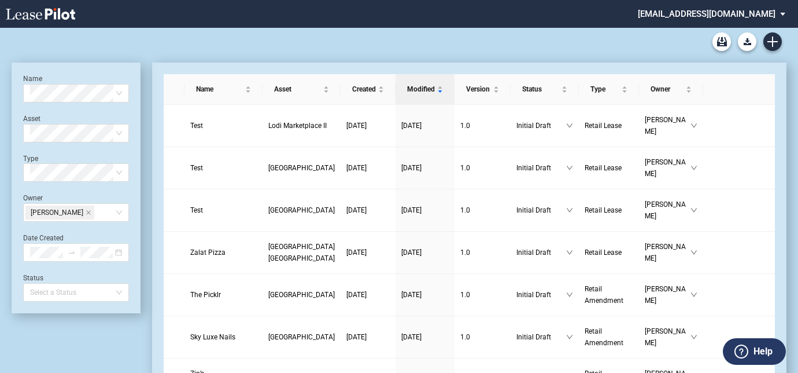 This screenshot has width=798, height=373. I want to click on span: Name, so click(219, 89).